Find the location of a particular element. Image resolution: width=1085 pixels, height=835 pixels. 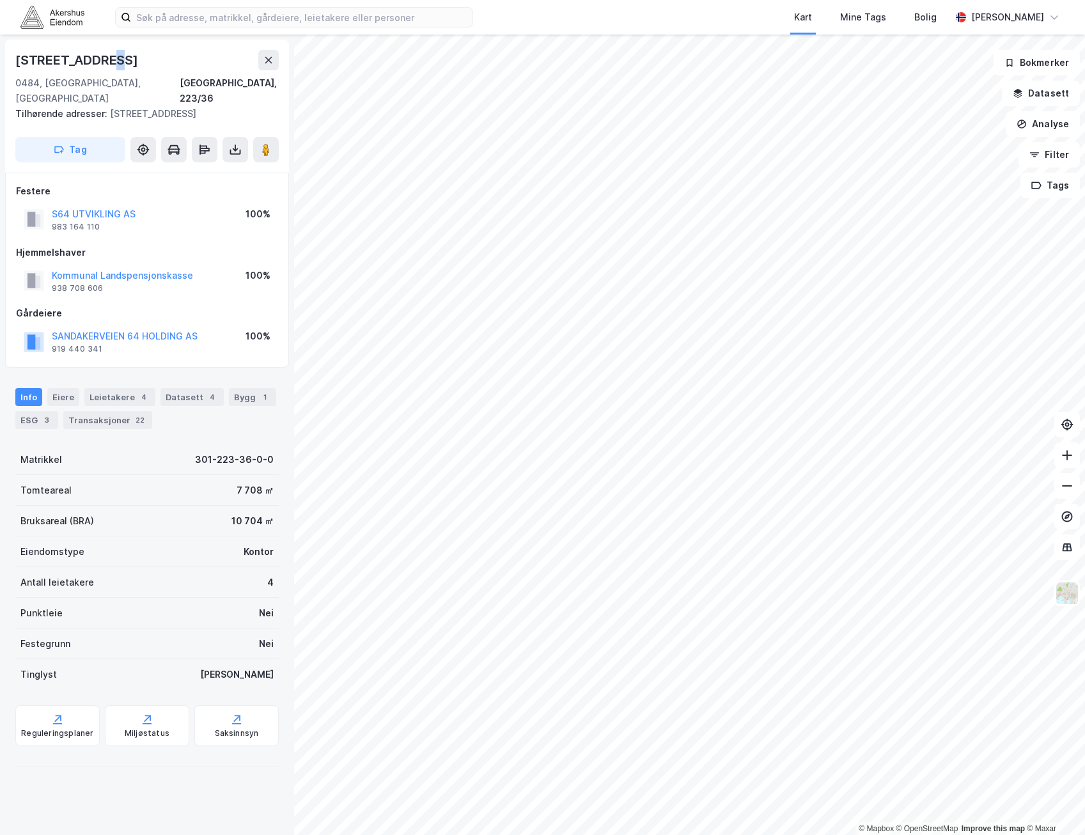

div: 10 704 ㎡ is located at coordinates (253, 521).